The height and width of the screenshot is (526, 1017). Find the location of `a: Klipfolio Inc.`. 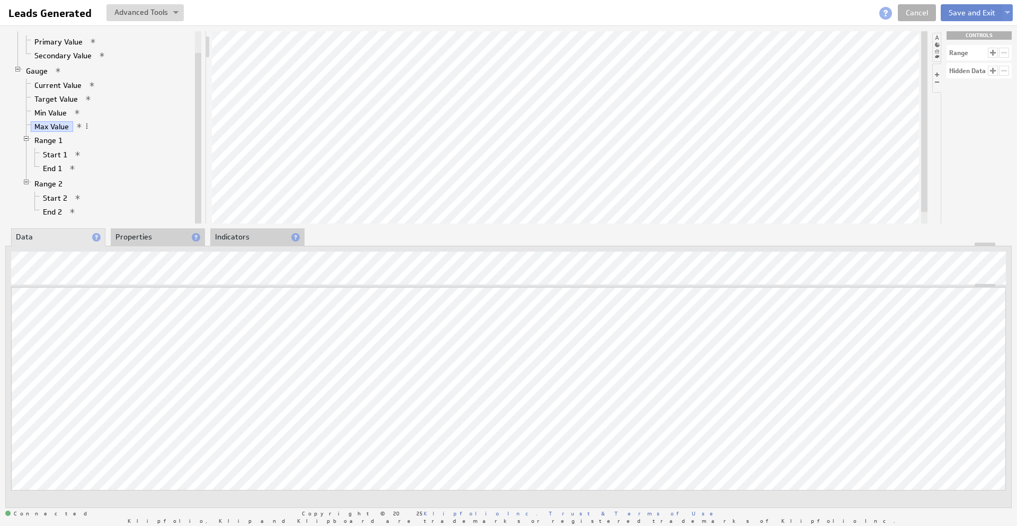

a: Klipfolio Inc. is located at coordinates (481, 513).